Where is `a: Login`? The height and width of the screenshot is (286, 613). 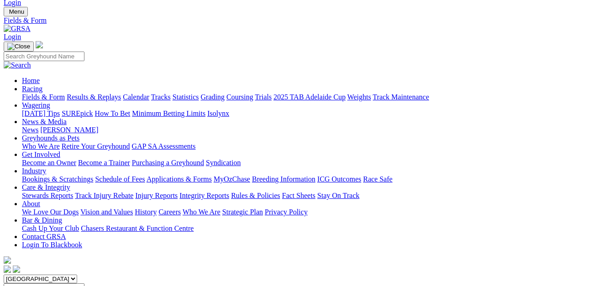 a: Login is located at coordinates (12, 37).